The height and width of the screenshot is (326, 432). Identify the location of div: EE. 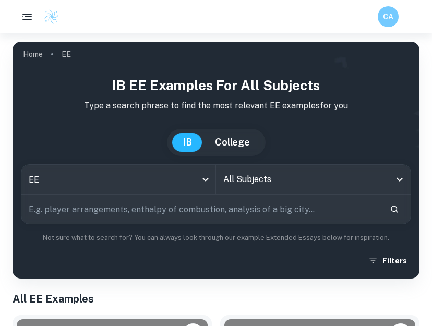
(118, 179).